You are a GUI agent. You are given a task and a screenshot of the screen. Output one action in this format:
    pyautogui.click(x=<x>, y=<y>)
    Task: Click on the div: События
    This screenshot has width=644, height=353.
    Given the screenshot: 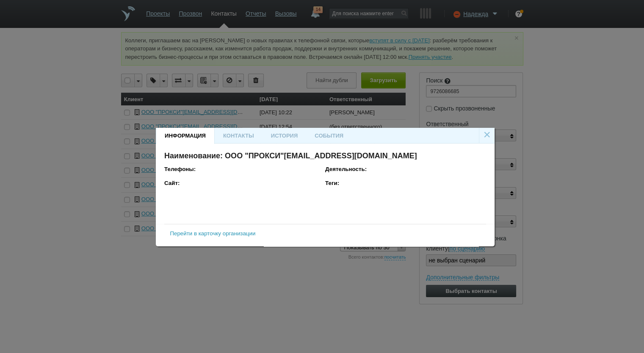 What is the action you would take?
    pyautogui.click(x=329, y=136)
    